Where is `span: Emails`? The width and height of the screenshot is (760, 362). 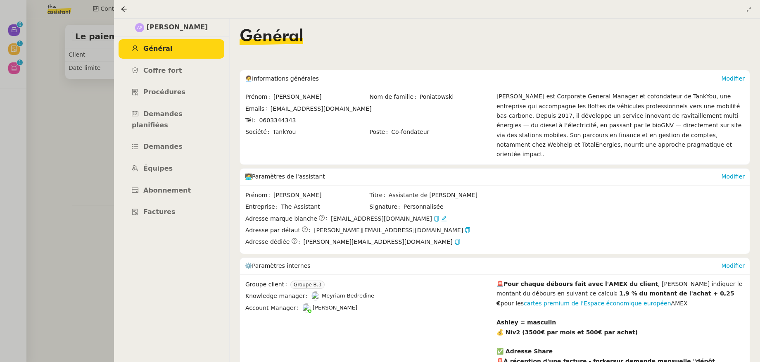 span: Emails is located at coordinates (258, 109).